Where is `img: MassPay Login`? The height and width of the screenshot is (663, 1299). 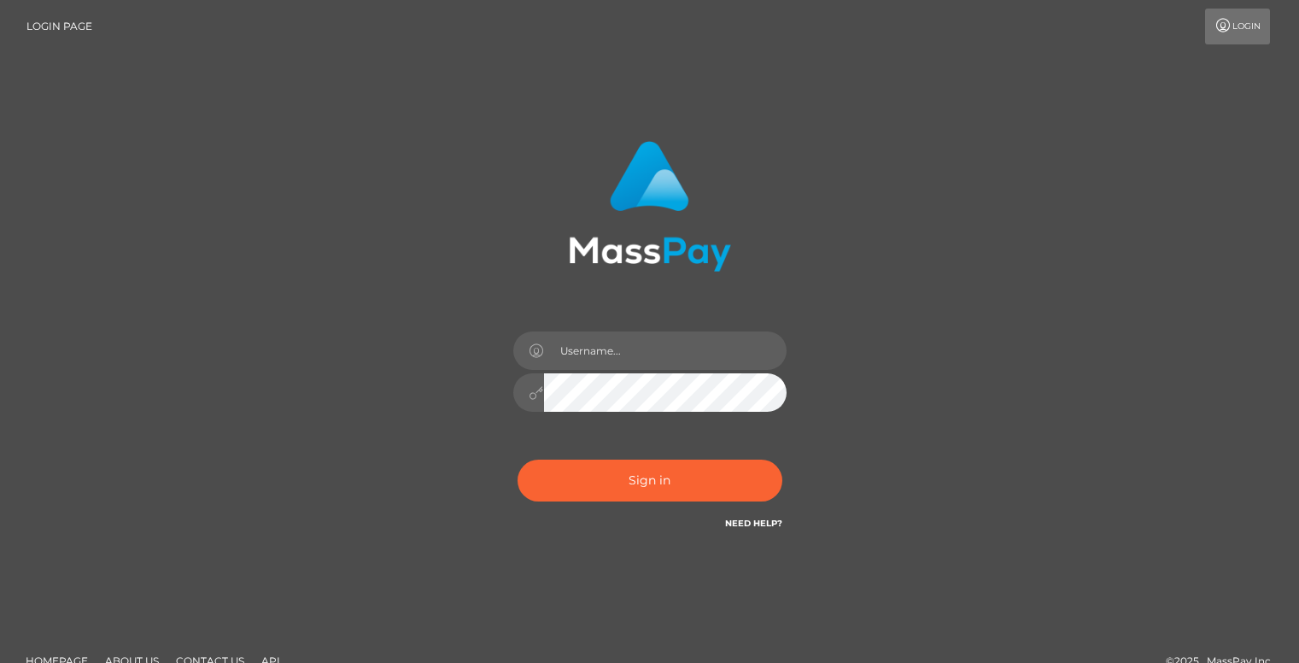 img: MassPay Login is located at coordinates (650, 206).